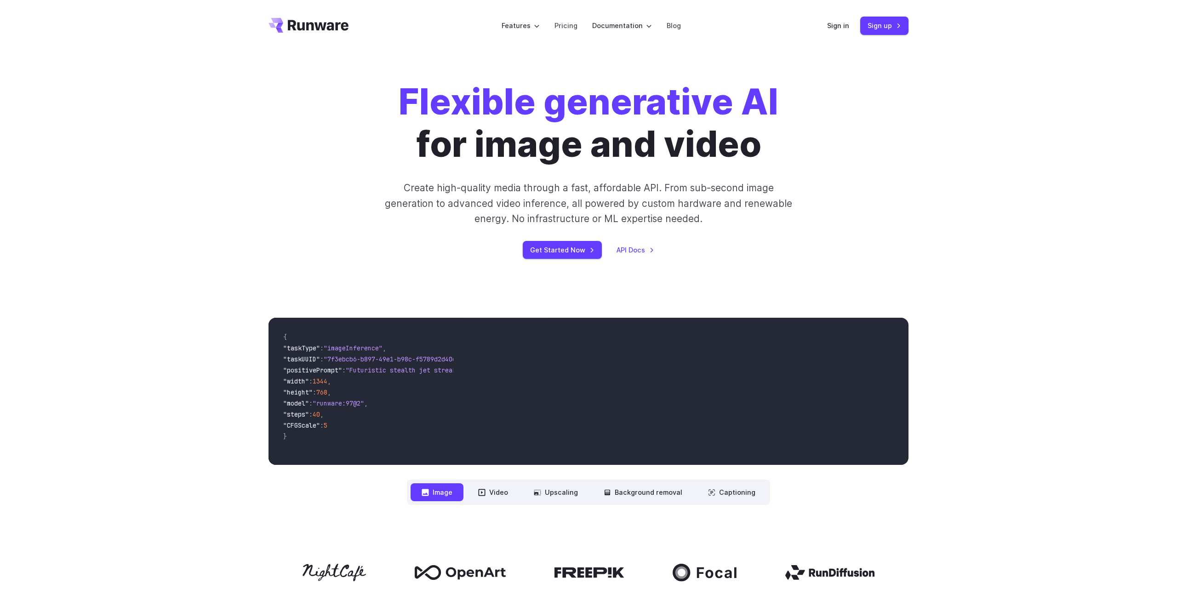 The image size is (1177, 595). I want to click on a: Go to /, so click(308, 25).